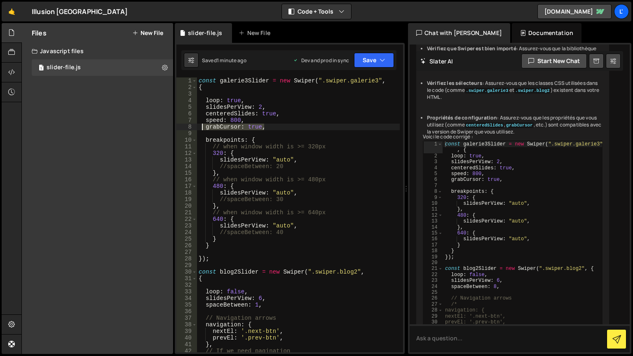 This screenshot has height=356, width=633. I want to click on div: Javascript files, so click(97, 51).